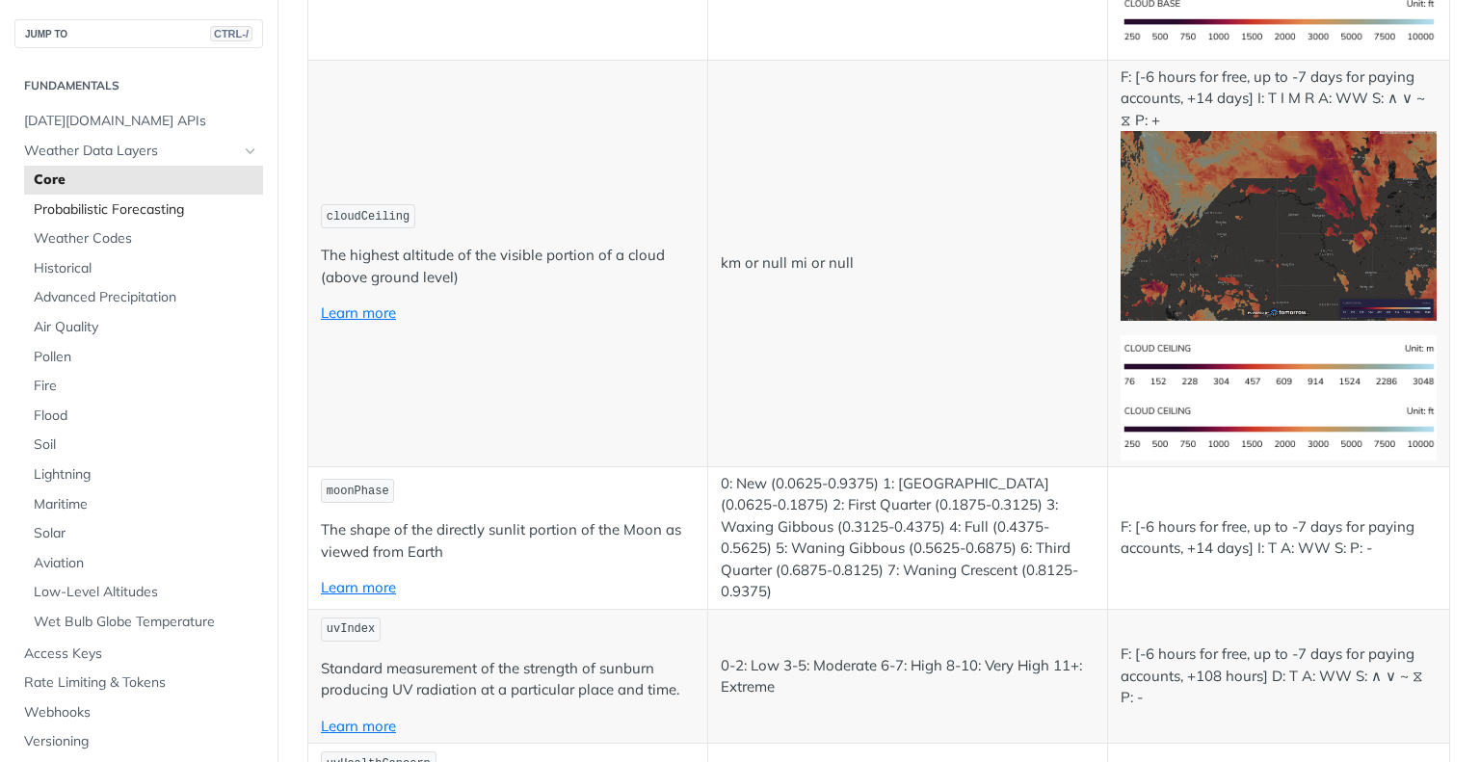  I want to click on h2: Fundamentals, so click(139, 86).